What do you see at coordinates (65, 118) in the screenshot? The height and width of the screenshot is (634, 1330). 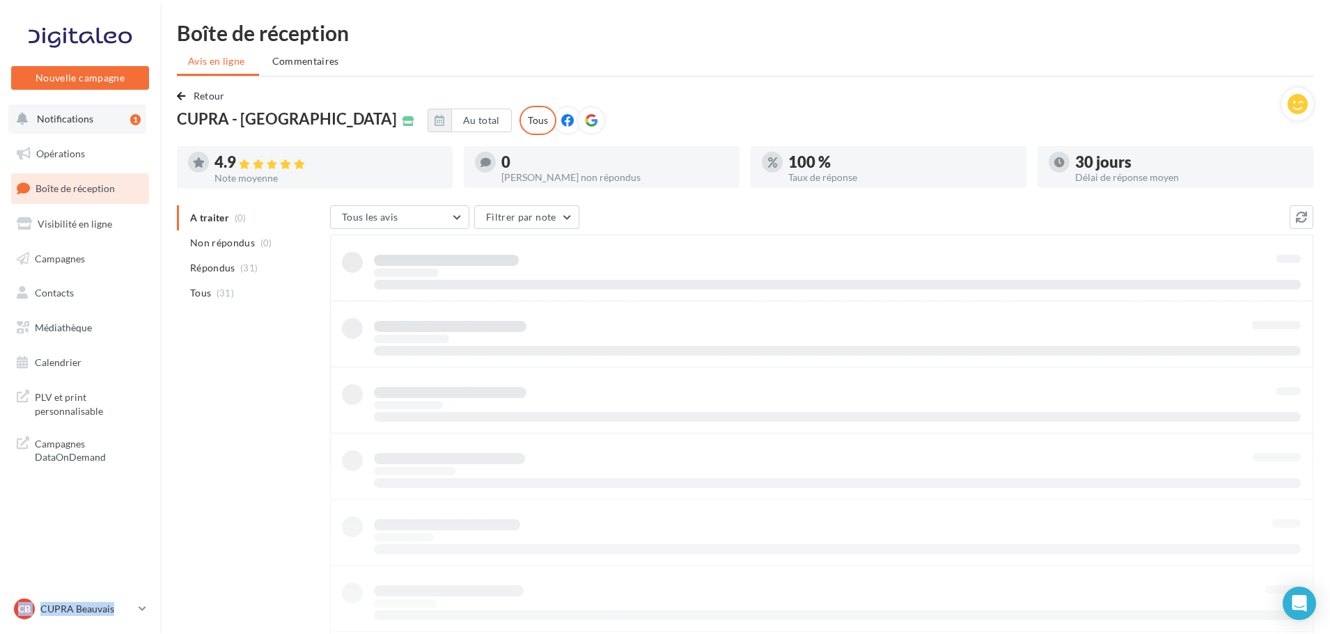 I see `span: Notifications` at bounding box center [65, 118].